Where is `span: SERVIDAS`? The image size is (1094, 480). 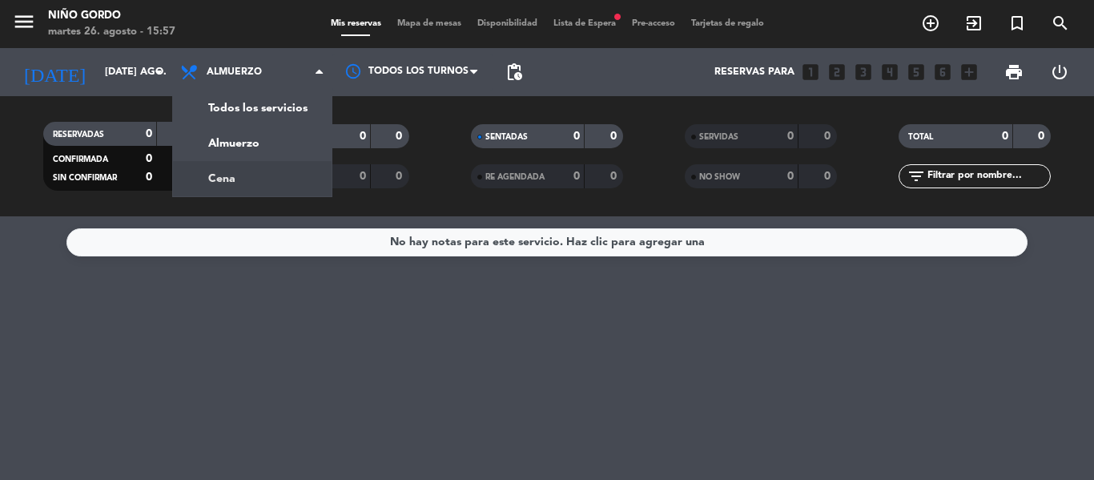
span: SERVIDAS is located at coordinates (718, 137).